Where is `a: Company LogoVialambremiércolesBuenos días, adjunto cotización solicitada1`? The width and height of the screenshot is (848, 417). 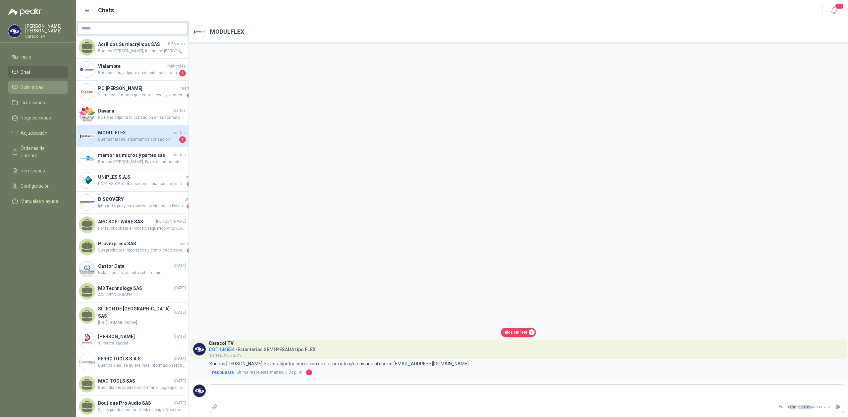
a: Company LogoVialambremiércolesBuenos días, adjunto cotización solicitada1 is located at coordinates (132, 70).